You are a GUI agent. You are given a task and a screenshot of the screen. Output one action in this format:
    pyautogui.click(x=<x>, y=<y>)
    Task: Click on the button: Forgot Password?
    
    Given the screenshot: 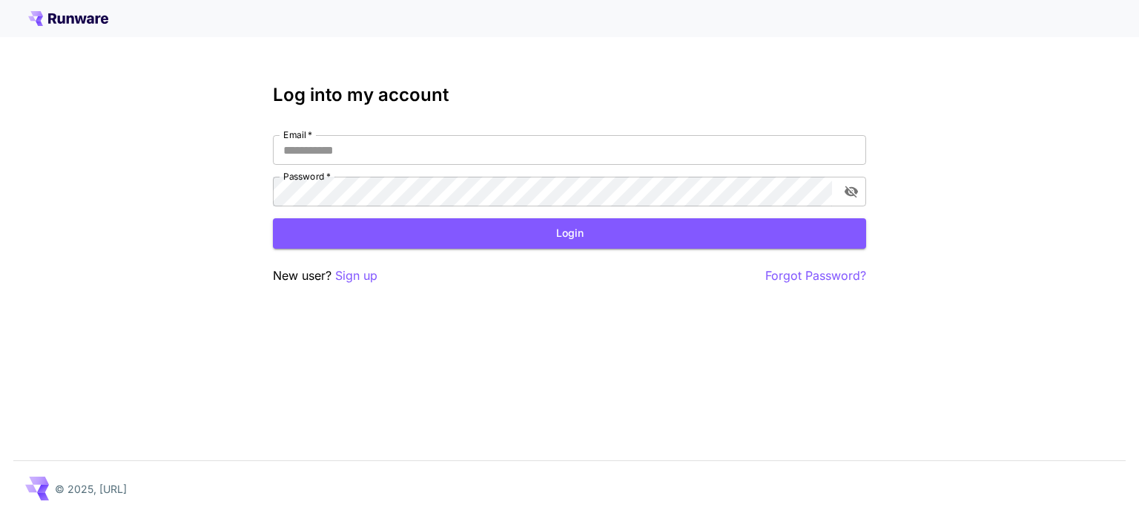 What is the action you would take?
    pyautogui.click(x=816, y=275)
    